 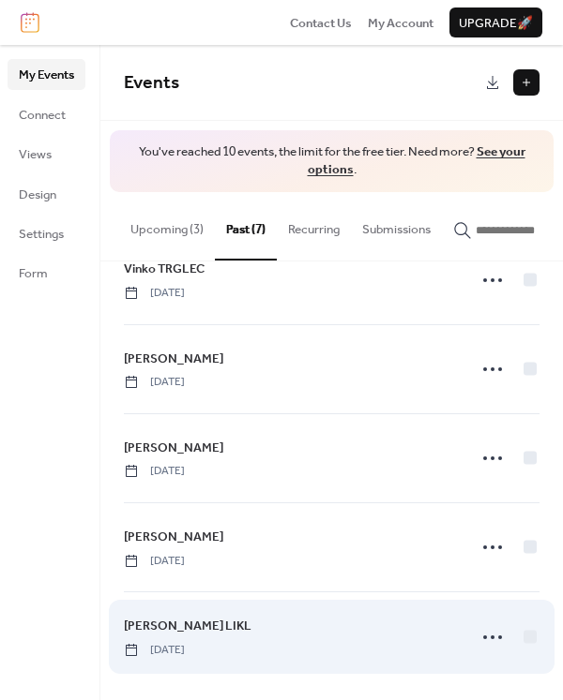 I want to click on span: Settings, so click(x=41, y=234).